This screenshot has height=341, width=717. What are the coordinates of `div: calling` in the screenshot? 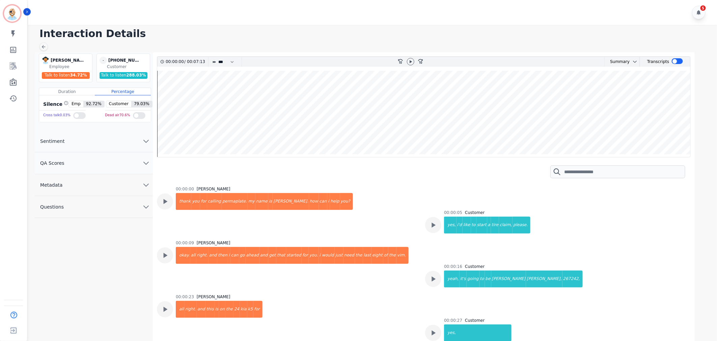 It's located at (214, 202).